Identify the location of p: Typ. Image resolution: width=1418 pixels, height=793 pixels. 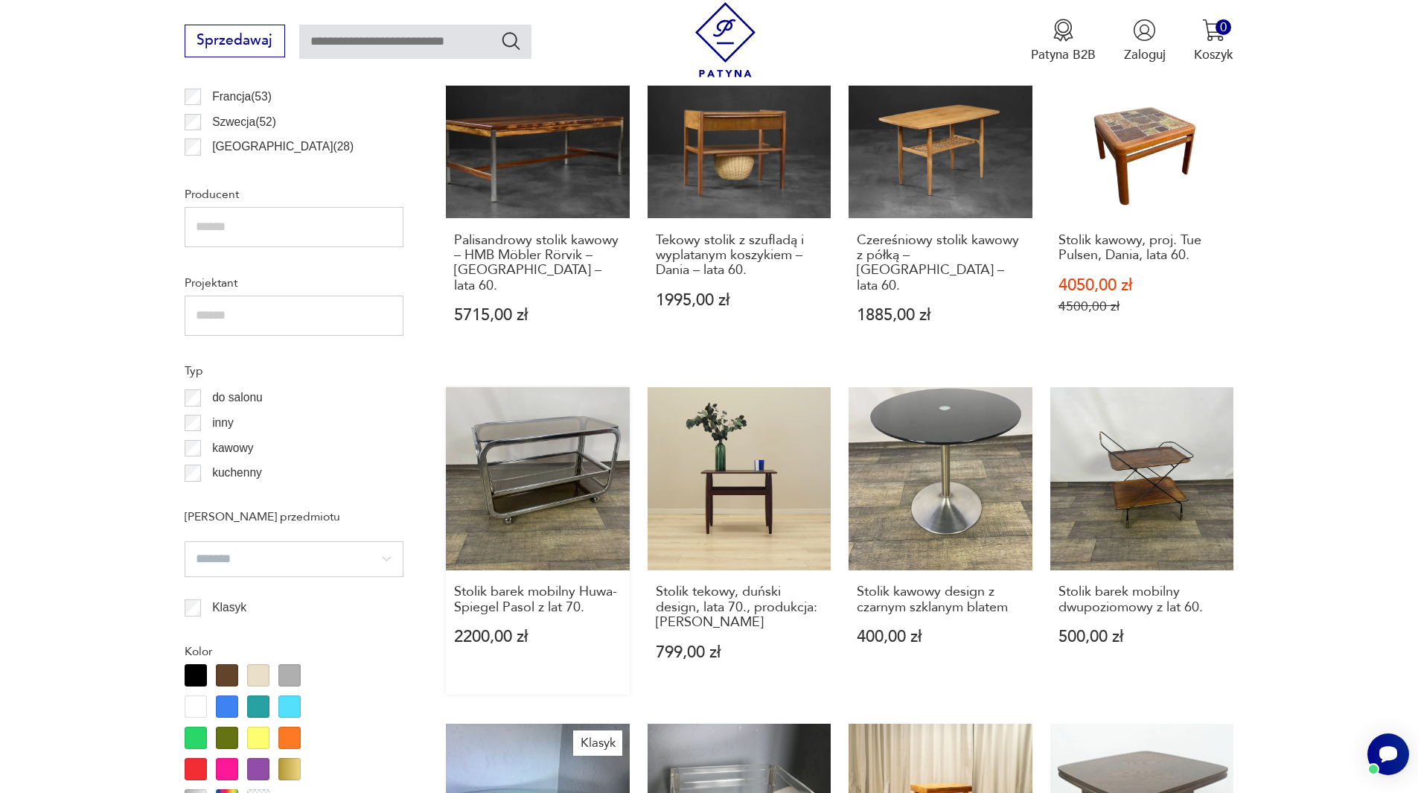
(294, 371).